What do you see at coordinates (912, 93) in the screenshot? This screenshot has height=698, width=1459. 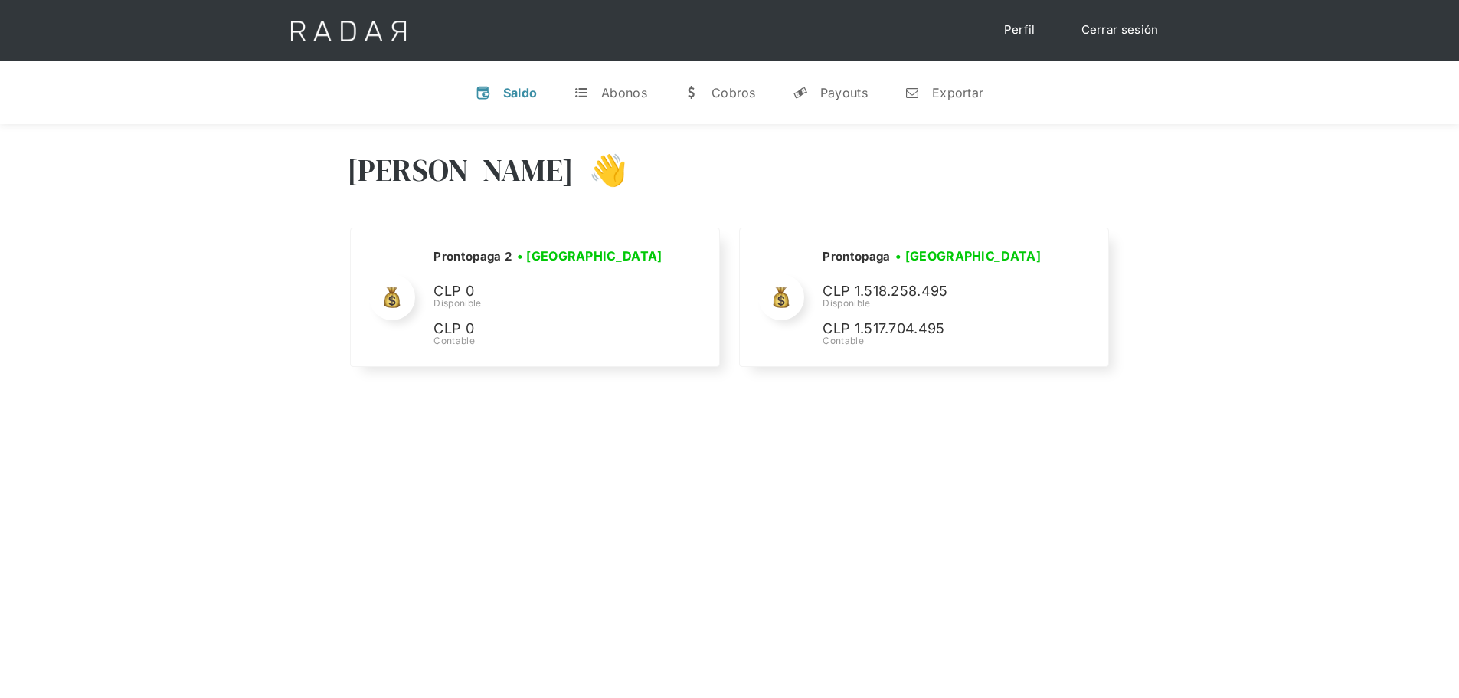 I see `div: n` at bounding box center [912, 93].